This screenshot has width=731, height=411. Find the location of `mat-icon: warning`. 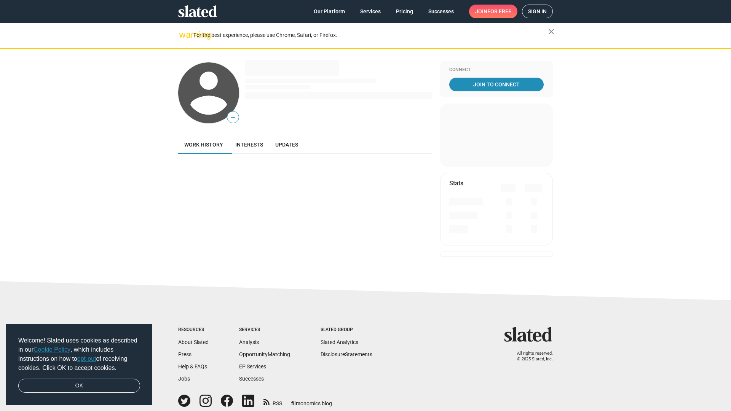

mat-icon: warning is located at coordinates (183, 35).